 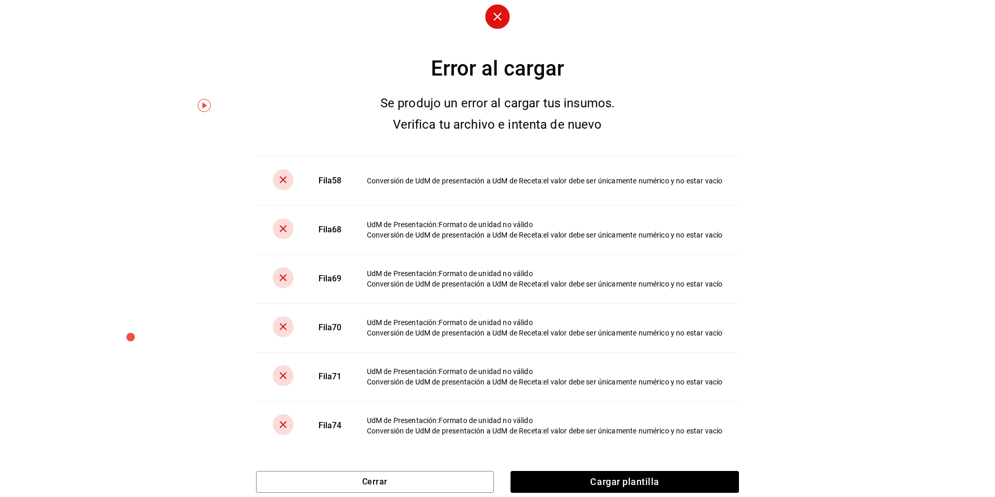 I want to click on div: Fila 71, so click(x=330, y=376).